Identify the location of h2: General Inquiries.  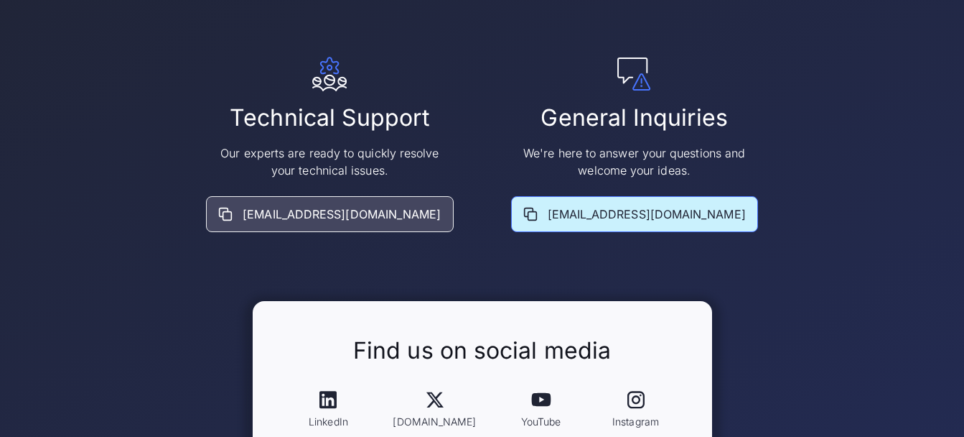
(634, 118).